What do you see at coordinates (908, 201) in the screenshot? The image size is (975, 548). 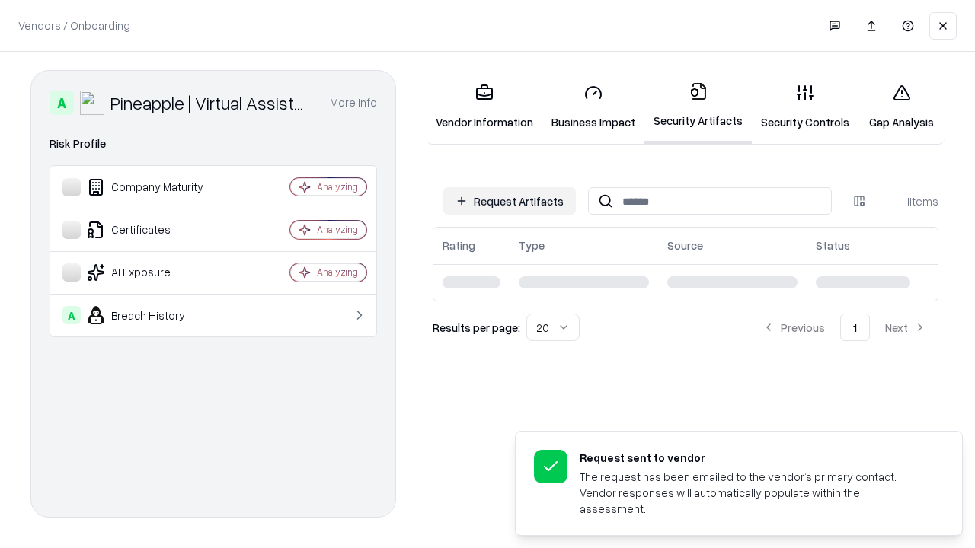 I see `div: 1 items` at bounding box center [908, 201].